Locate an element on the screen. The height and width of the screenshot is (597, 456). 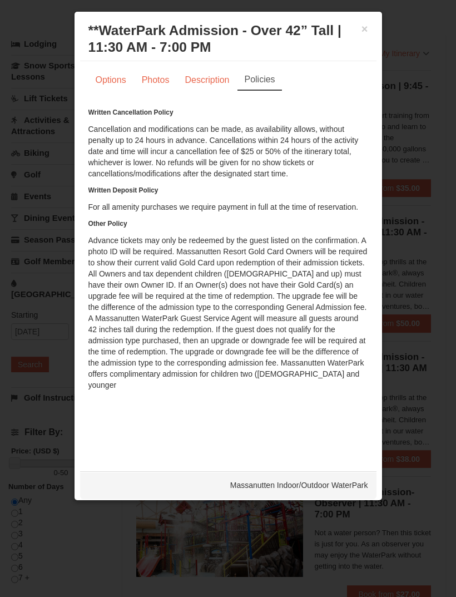
h6: Other Policy is located at coordinates (228, 224).